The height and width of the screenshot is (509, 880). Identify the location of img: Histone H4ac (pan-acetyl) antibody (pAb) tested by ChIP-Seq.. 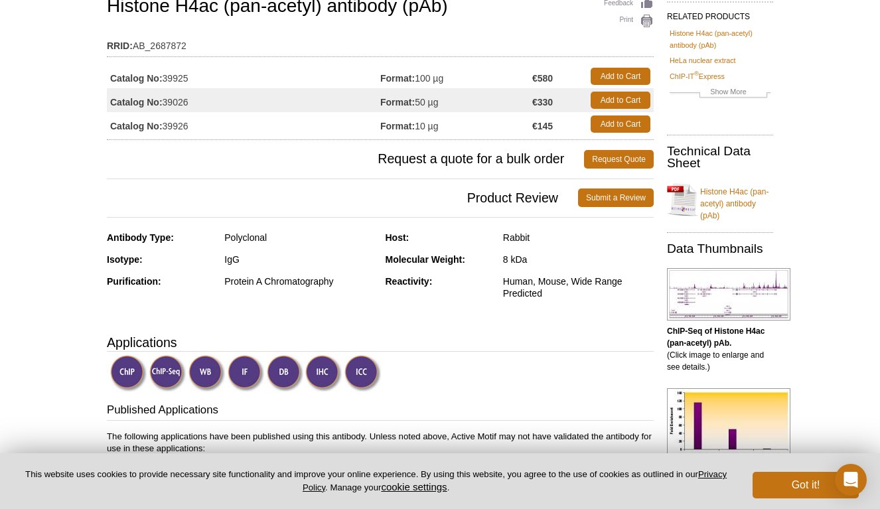
(729, 294).